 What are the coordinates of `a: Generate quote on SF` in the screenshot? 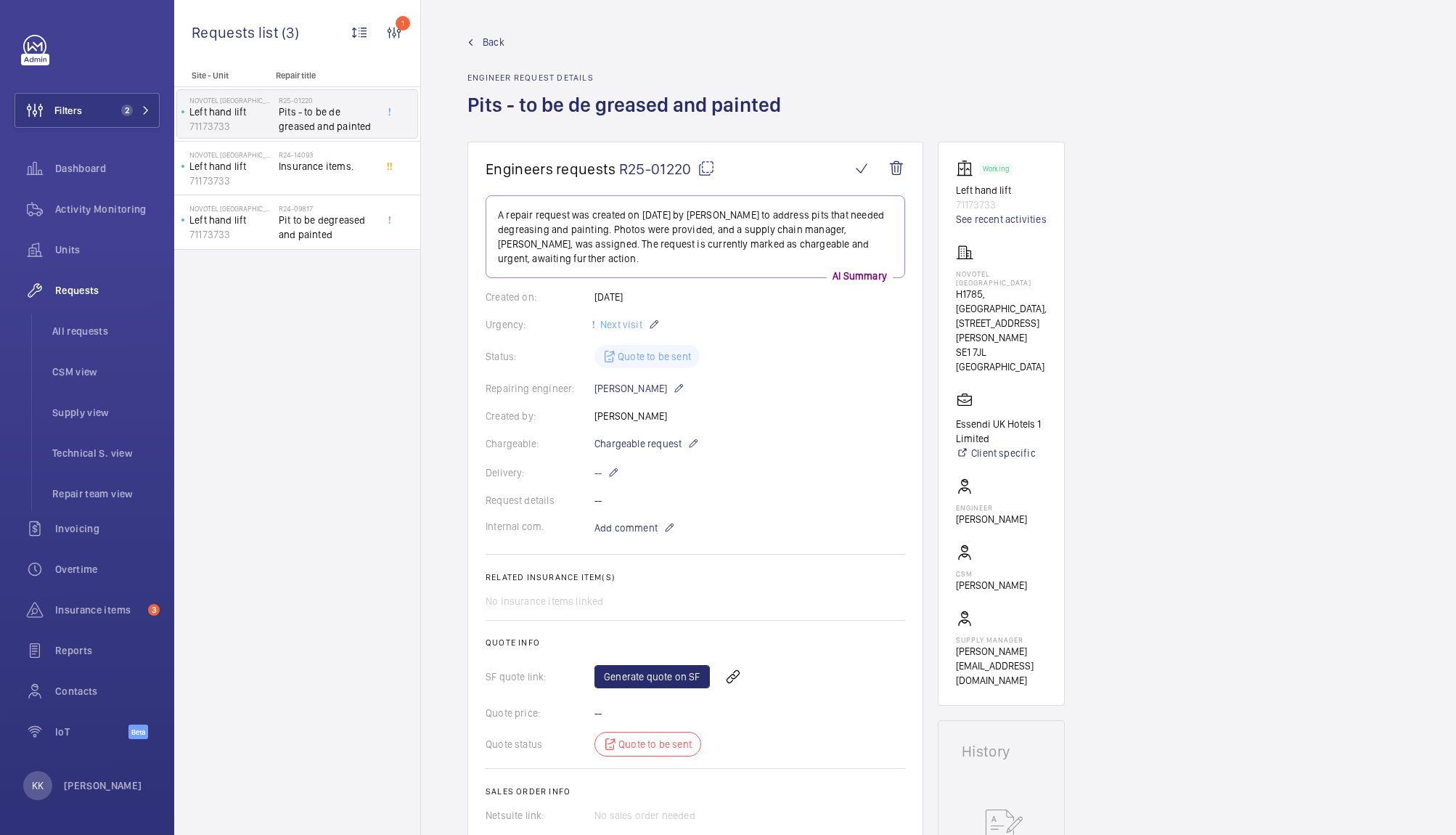 It's located at (652, 676).